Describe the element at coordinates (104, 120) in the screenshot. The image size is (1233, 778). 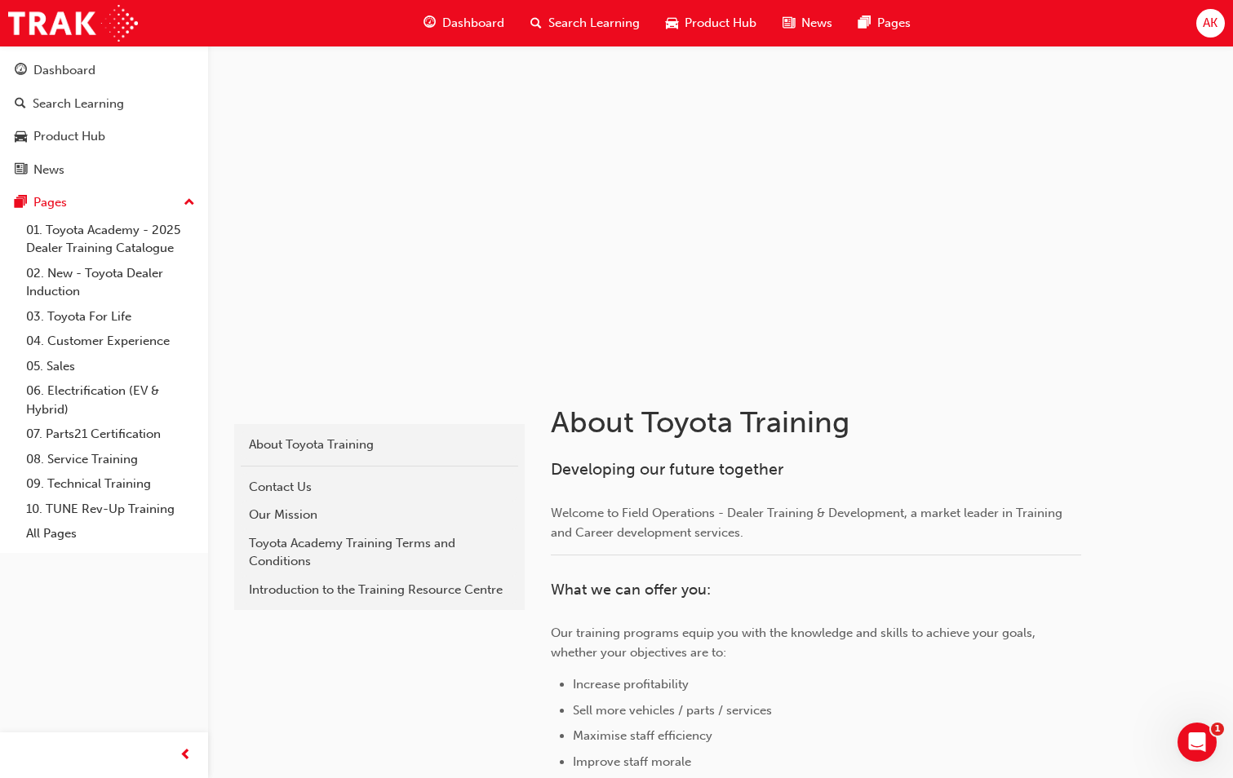
I see `button: DashboardSearch LearningProduct HubNews` at that location.